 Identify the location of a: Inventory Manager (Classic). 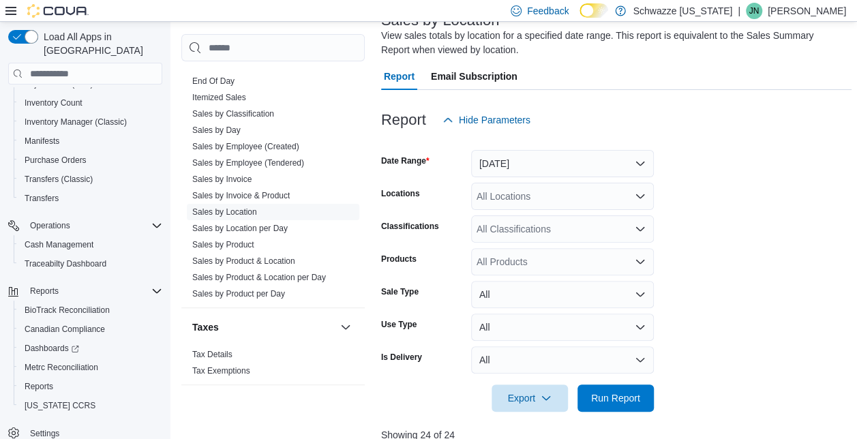
(76, 122).